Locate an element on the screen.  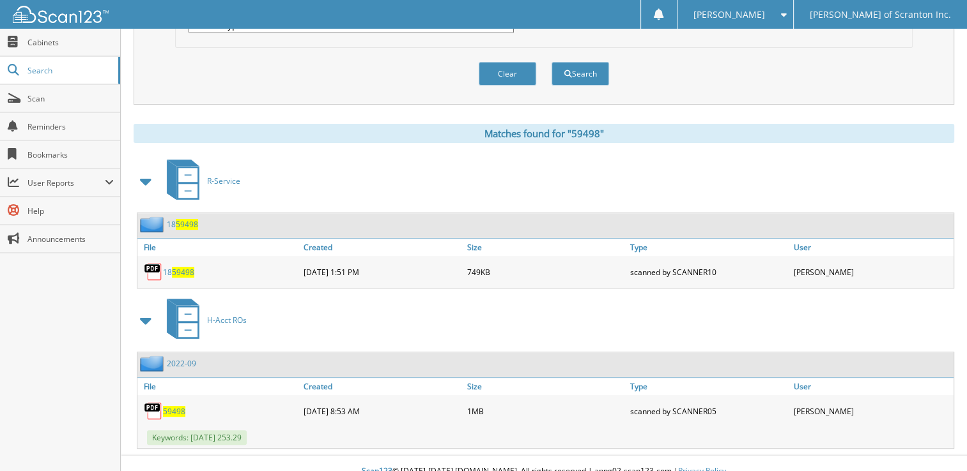
span: User Reports is located at coordinates (66, 183).